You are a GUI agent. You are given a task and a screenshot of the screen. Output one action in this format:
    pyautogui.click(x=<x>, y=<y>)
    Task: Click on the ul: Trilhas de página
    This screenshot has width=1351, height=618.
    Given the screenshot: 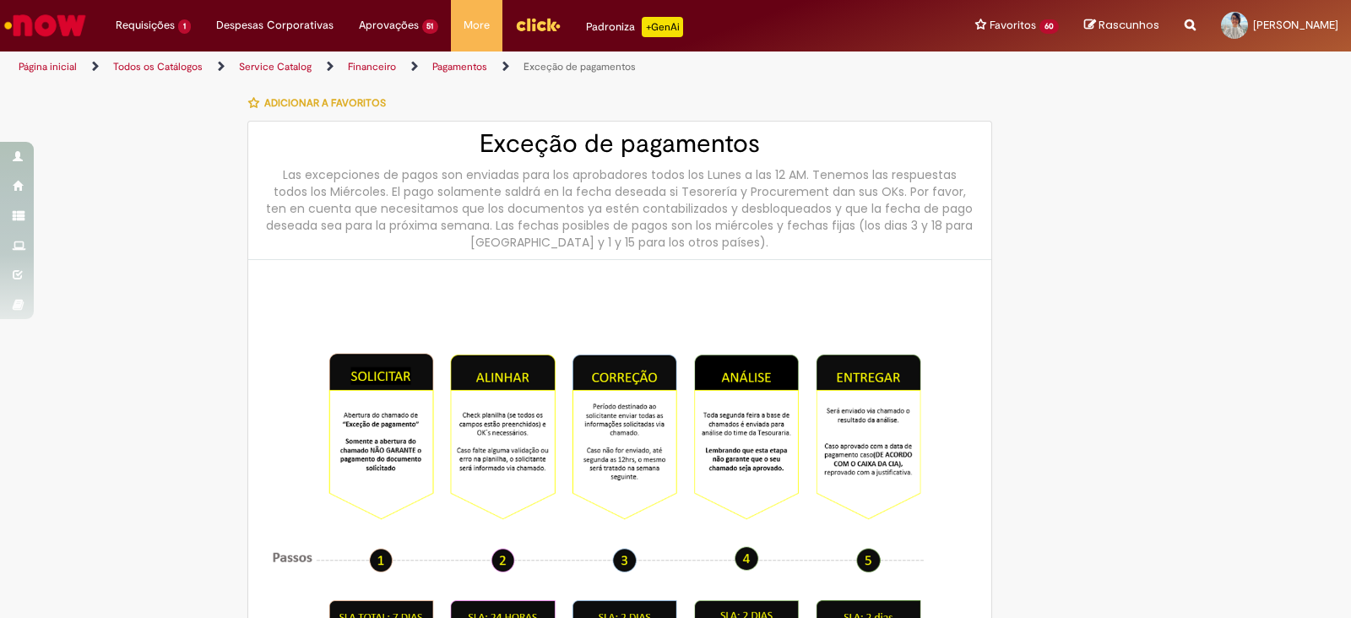 What is the action you would take?
    pyautogui.click(x=450, y=67)
    